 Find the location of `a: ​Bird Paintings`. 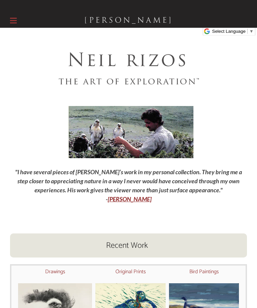

a: ​Bird Paintings is located at coordinates (204, 270).